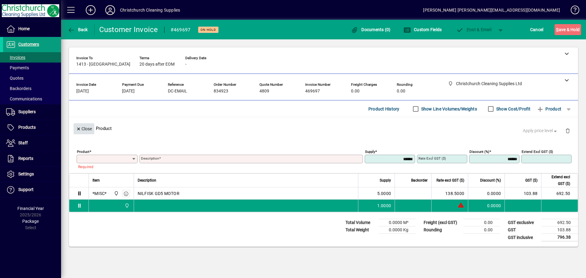 Image resolution: width=586 pixels, height=278 pixels. I want to click on span: Financial Year, so click(31, 209).